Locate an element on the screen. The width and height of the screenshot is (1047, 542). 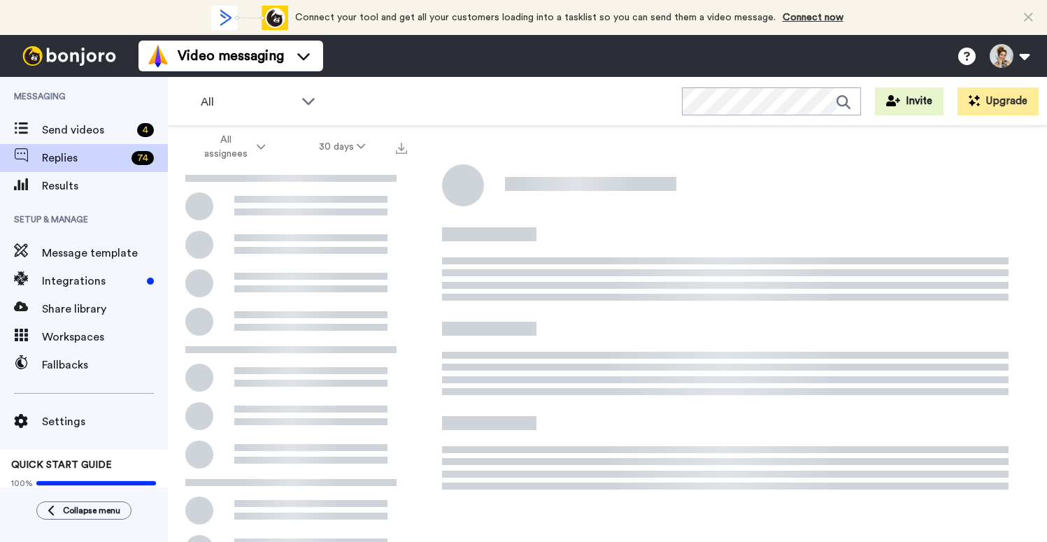
button: All assignees is located at coordinates (231, 147).